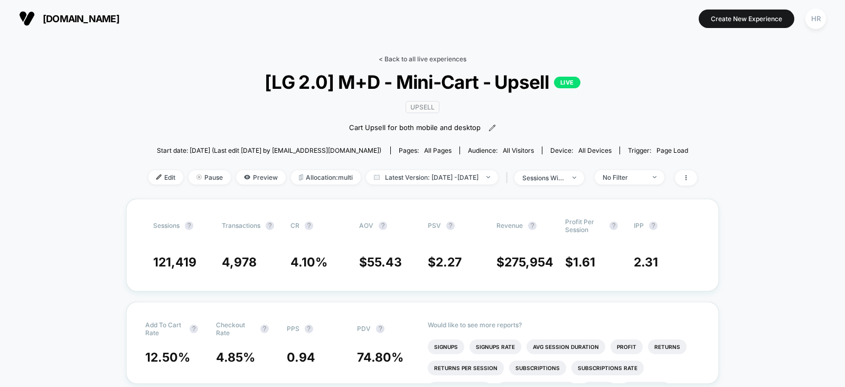 The image size is (845, 387). What do you see at coordinates (448, 262) in the screenshot?
I see `span: 2.27` at bounding box center [448, 262].